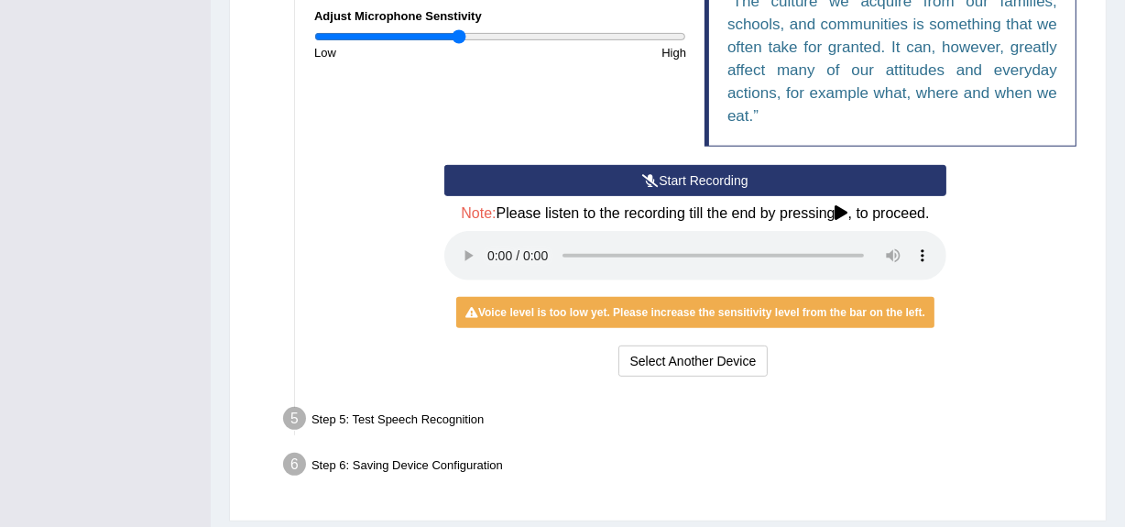 The image size is (1125, 527). What do you see at coordinates (694, 361) in the screenshot?
I see `button: Select Another Device` at bounding box center [694, 361].